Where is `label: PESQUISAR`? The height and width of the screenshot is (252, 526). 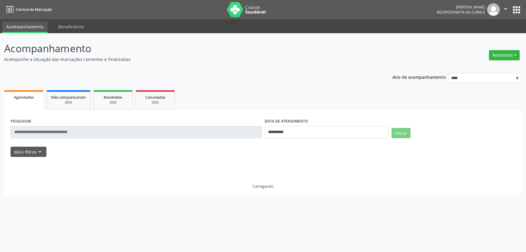 label: PESQUISAR is located at coordinates (21, 121).